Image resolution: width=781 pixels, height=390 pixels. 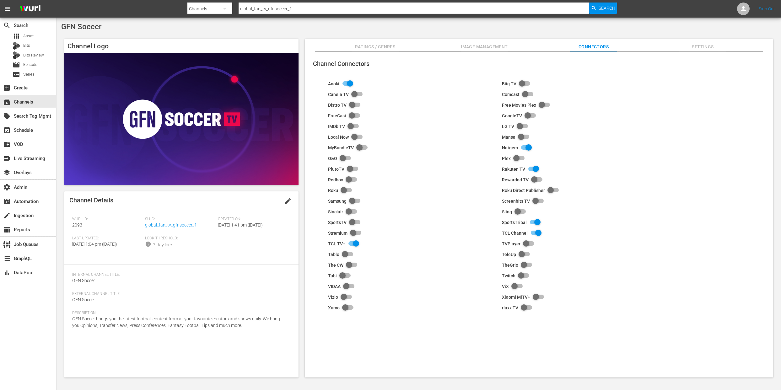 What do you see at coordinates (163, 245) in the screenshot?
I see `div: 7-day lock` at bounding box center [163, 245].